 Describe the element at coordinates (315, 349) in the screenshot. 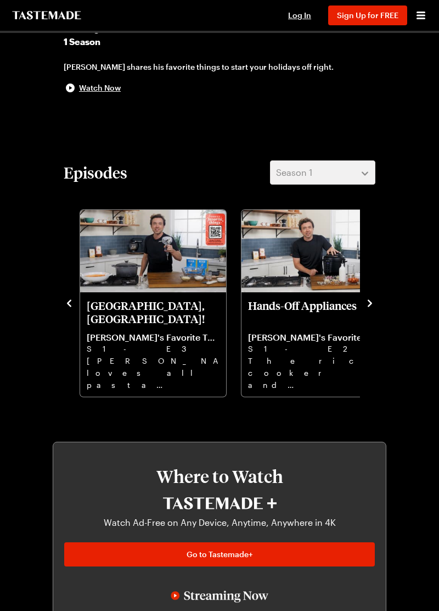

I see `p: S1 - E2` at that location.